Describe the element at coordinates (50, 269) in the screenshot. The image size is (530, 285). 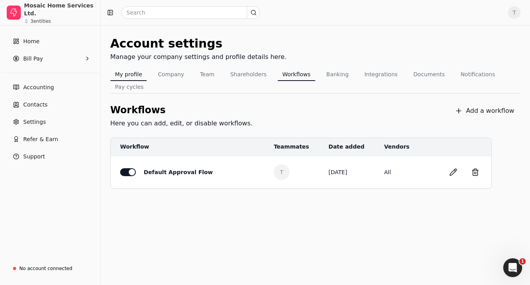
I see `a: No account connected` at that location.